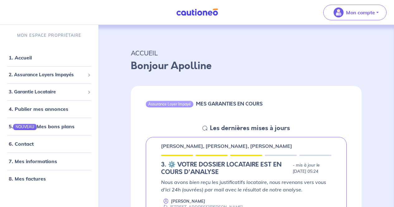  Describe the element at coordinates (361, 12) in the screenshot. I see `p: Mon compte` at that location.